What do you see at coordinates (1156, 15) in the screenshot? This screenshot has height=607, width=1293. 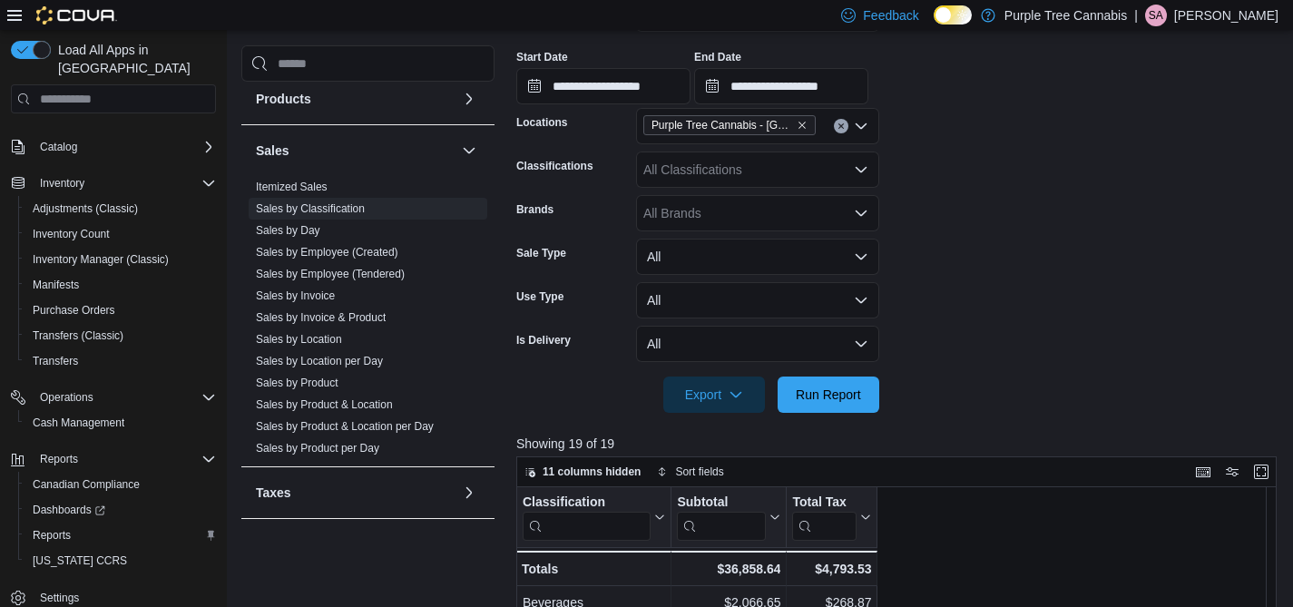 I see `span: SA` at bounding box center [1156, 15].